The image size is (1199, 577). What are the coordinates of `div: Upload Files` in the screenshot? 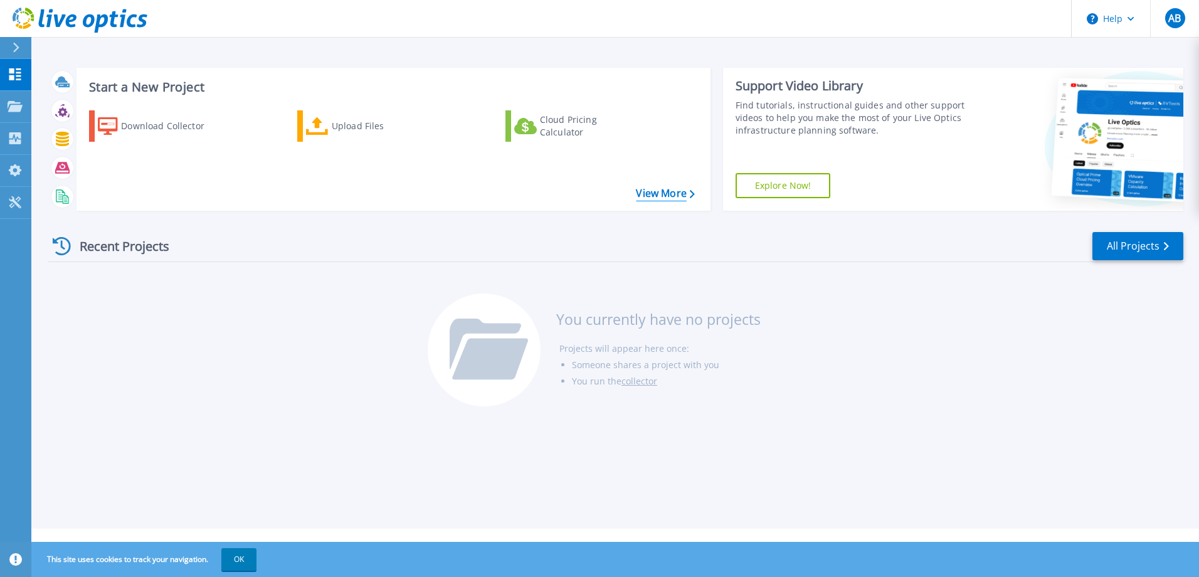 It's located at (382, 126).